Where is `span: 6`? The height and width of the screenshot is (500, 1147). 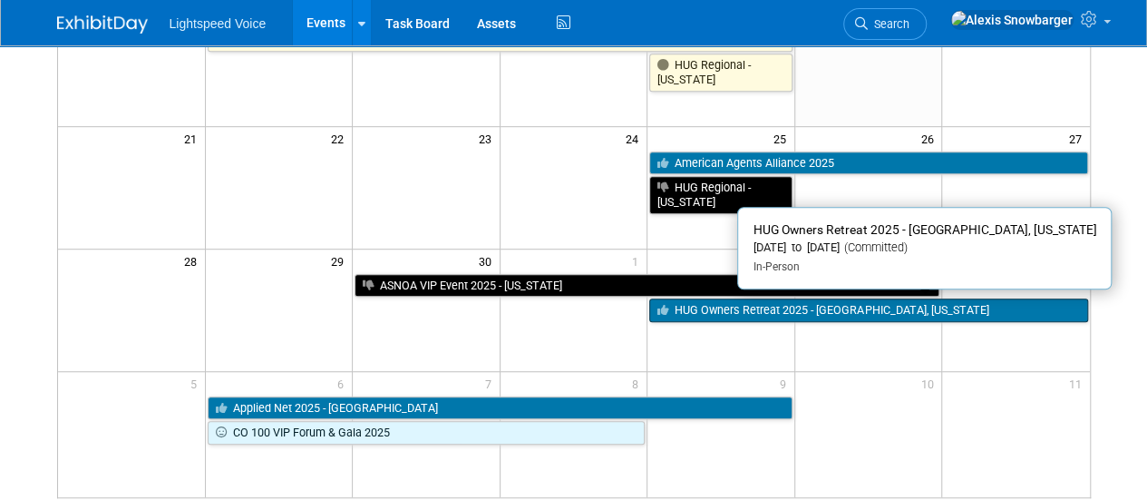
span: 6 is located at coordinates (344, 383).